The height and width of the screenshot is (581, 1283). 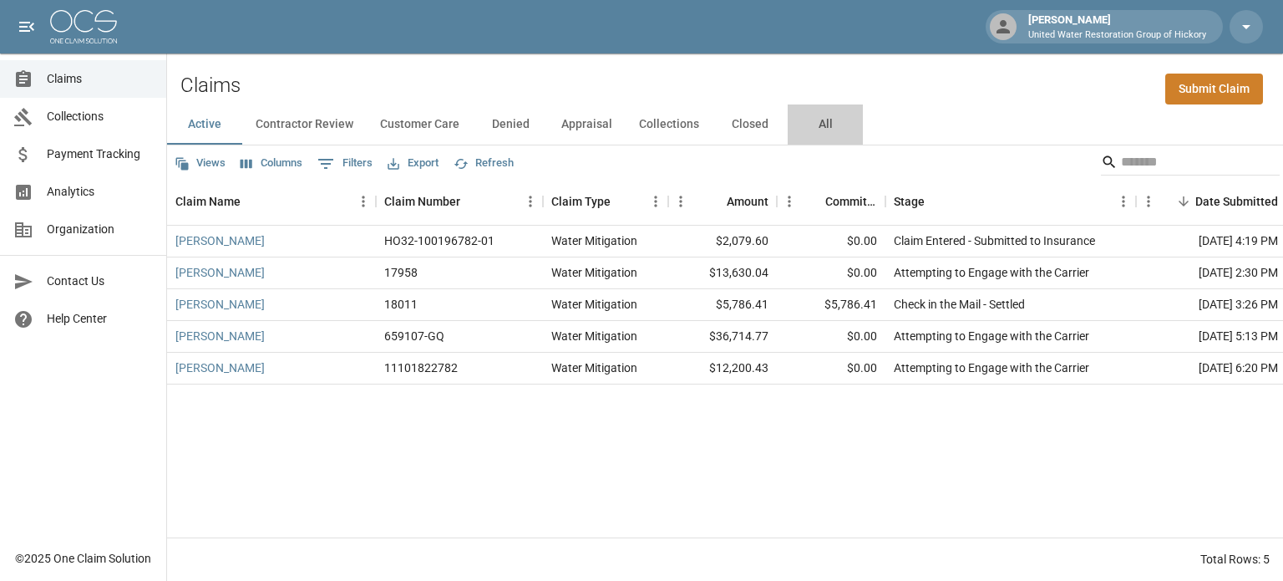 What do you see at coordinates (994, 241) in the screenshot?
I see `div: Claim Entered - Submitted to Insurance` at bounding box center [994, 241].